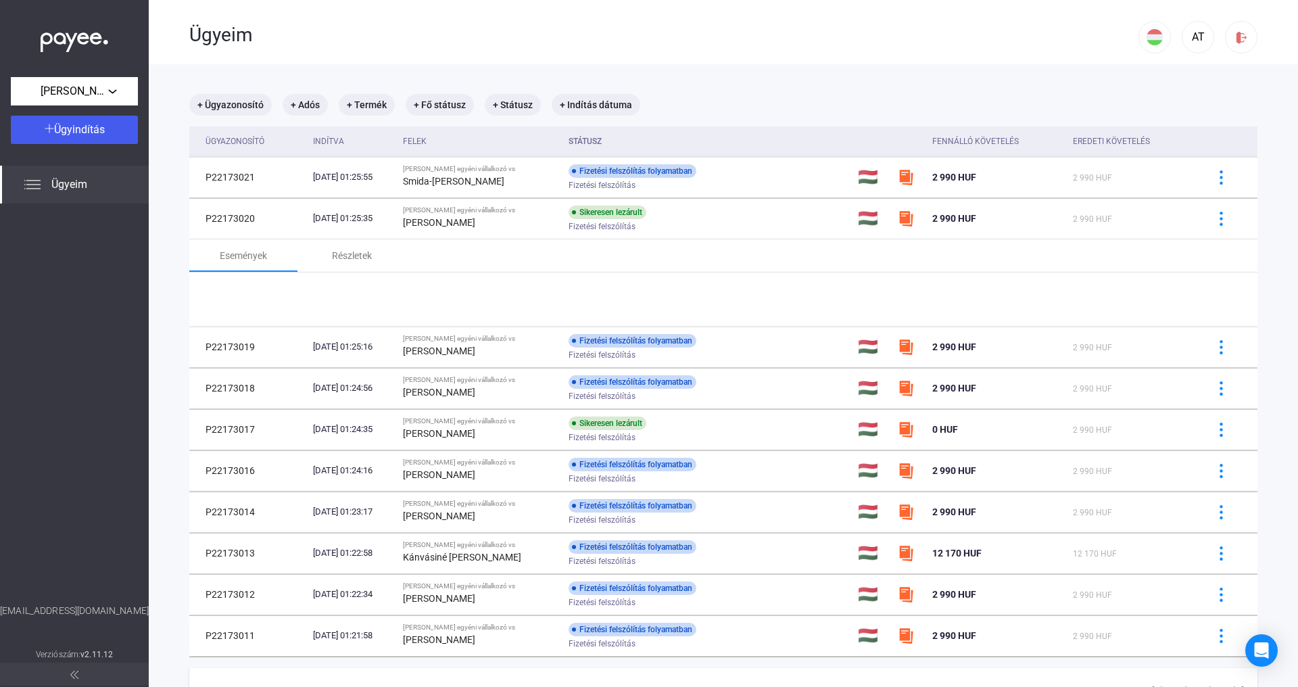  Describe the element at coordinates (74, 675) in the screenshot. I see `img: arrow-double-left-grey.svg` at that location.